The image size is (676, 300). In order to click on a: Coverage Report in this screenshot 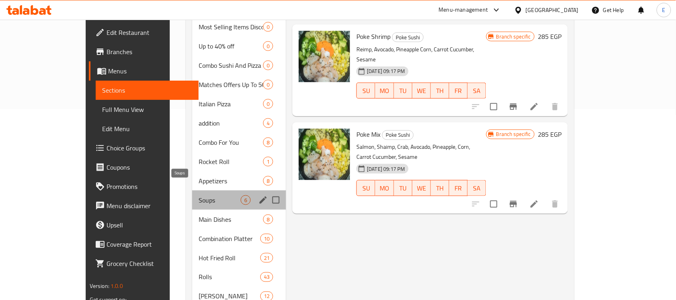, I will do `click(144, 244)`.